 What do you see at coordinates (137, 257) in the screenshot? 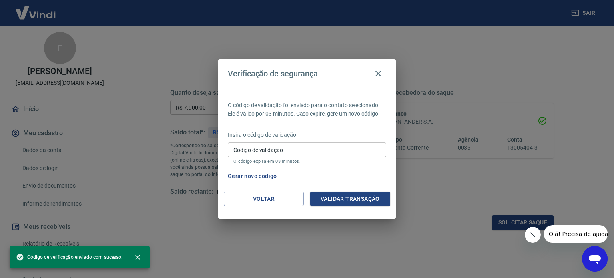
I see `button: close` at bounding box center [137, 257].